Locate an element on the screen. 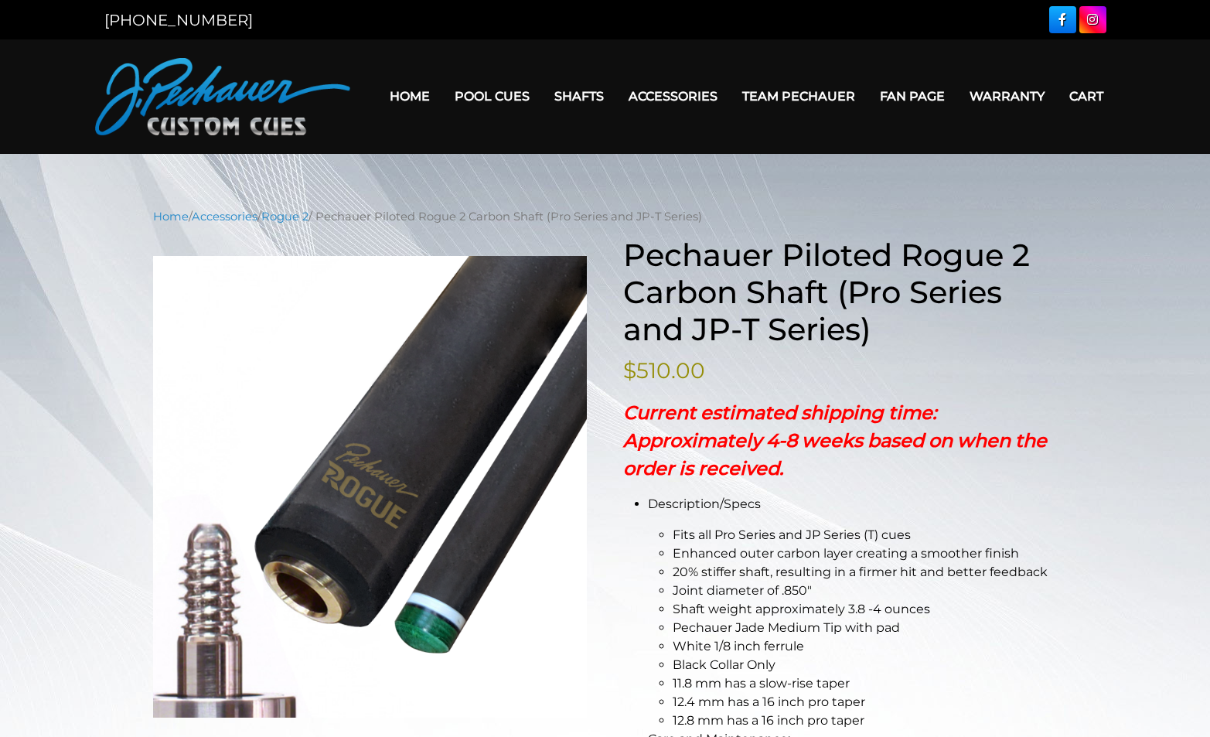 This screenshot has width=1210, height=737. a: Cart is located at coordinates (1086, 96).